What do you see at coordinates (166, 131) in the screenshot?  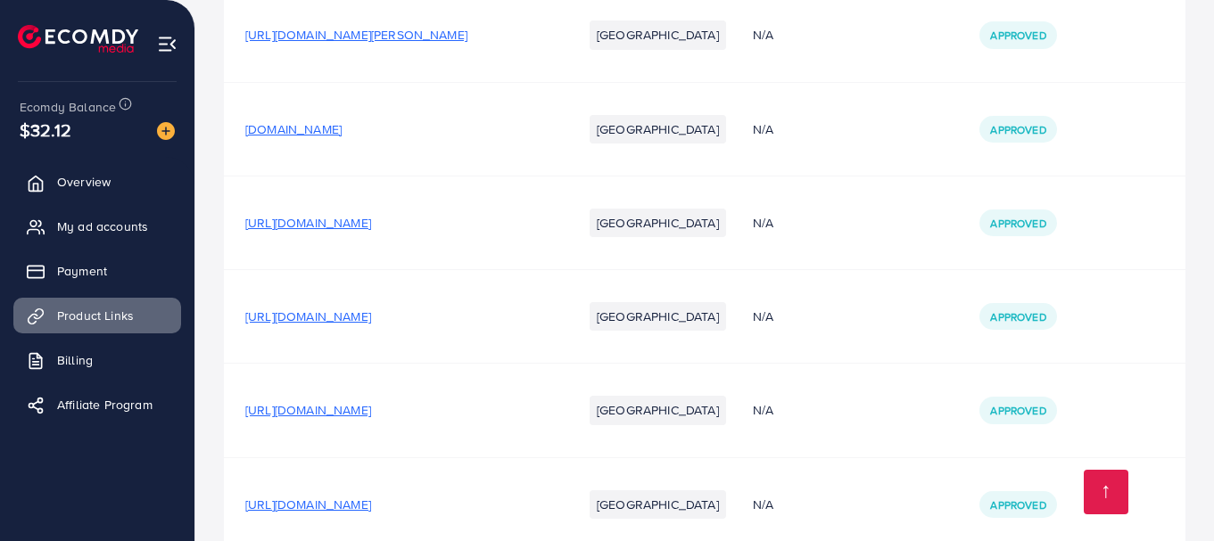 I see `img: image` at bounding box center [166, 131].